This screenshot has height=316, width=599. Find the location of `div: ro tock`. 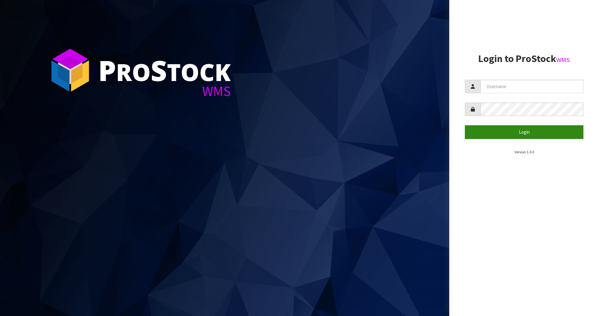

div: ro tock is located at coordinates (164, 70).